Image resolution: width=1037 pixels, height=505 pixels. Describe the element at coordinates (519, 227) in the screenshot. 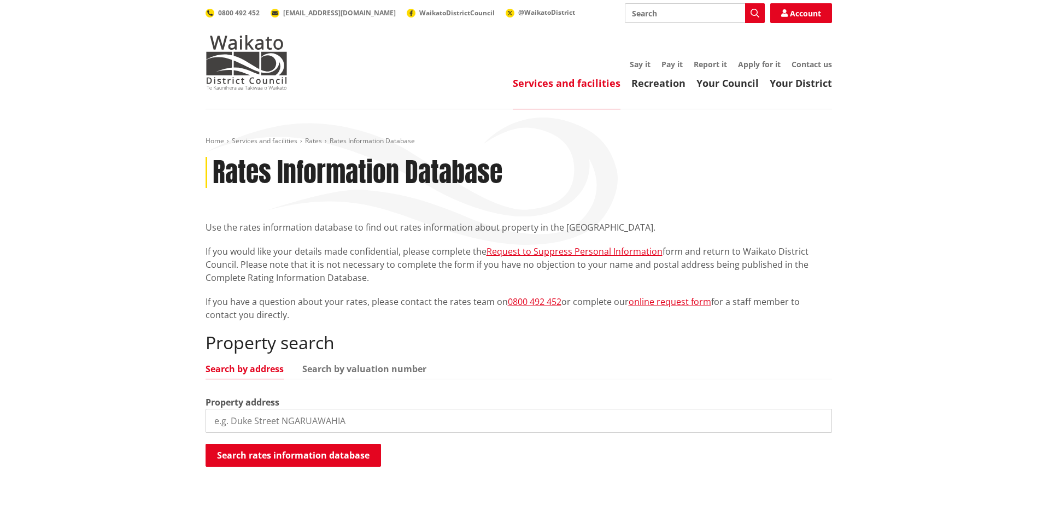

I see `p: Use the rates information database to find out rates information about property in the [GEOGRAPHI...` at that location.